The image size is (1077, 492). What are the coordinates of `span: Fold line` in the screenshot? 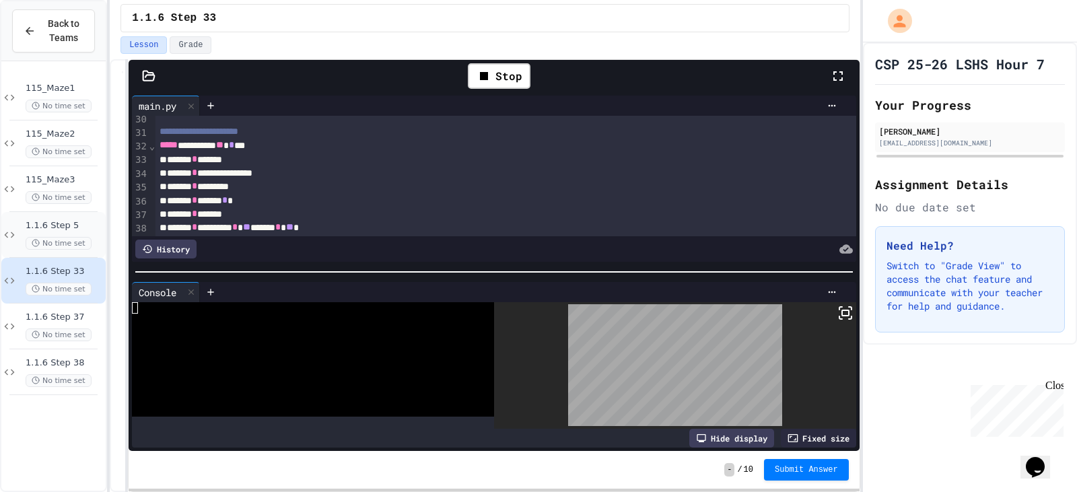 It's located at (152, 146).